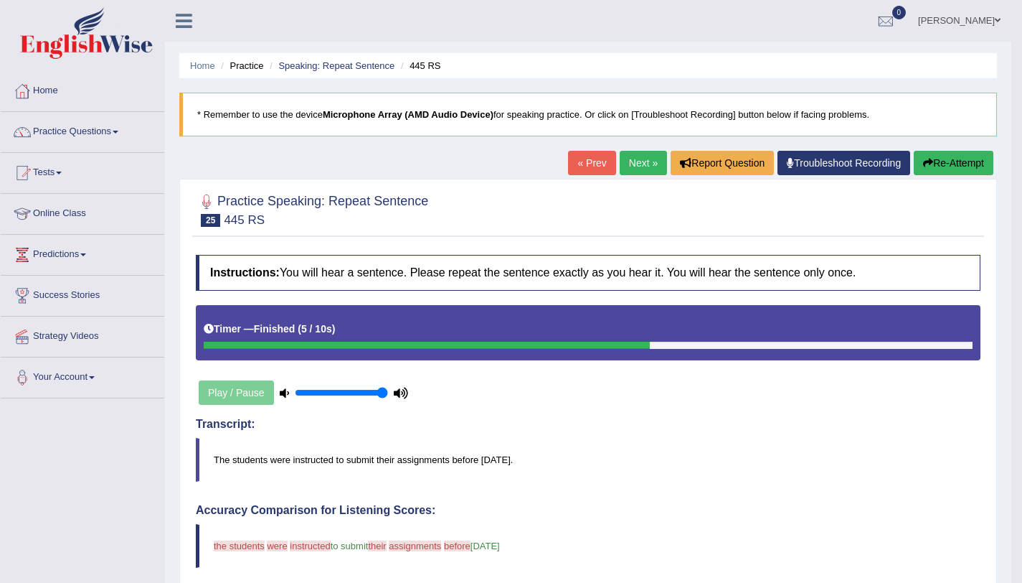 The height and width of the screenshot is (583, 1022). I want to click on h2: Practice Speaking: Repeat Sentence, so click(312, 209).